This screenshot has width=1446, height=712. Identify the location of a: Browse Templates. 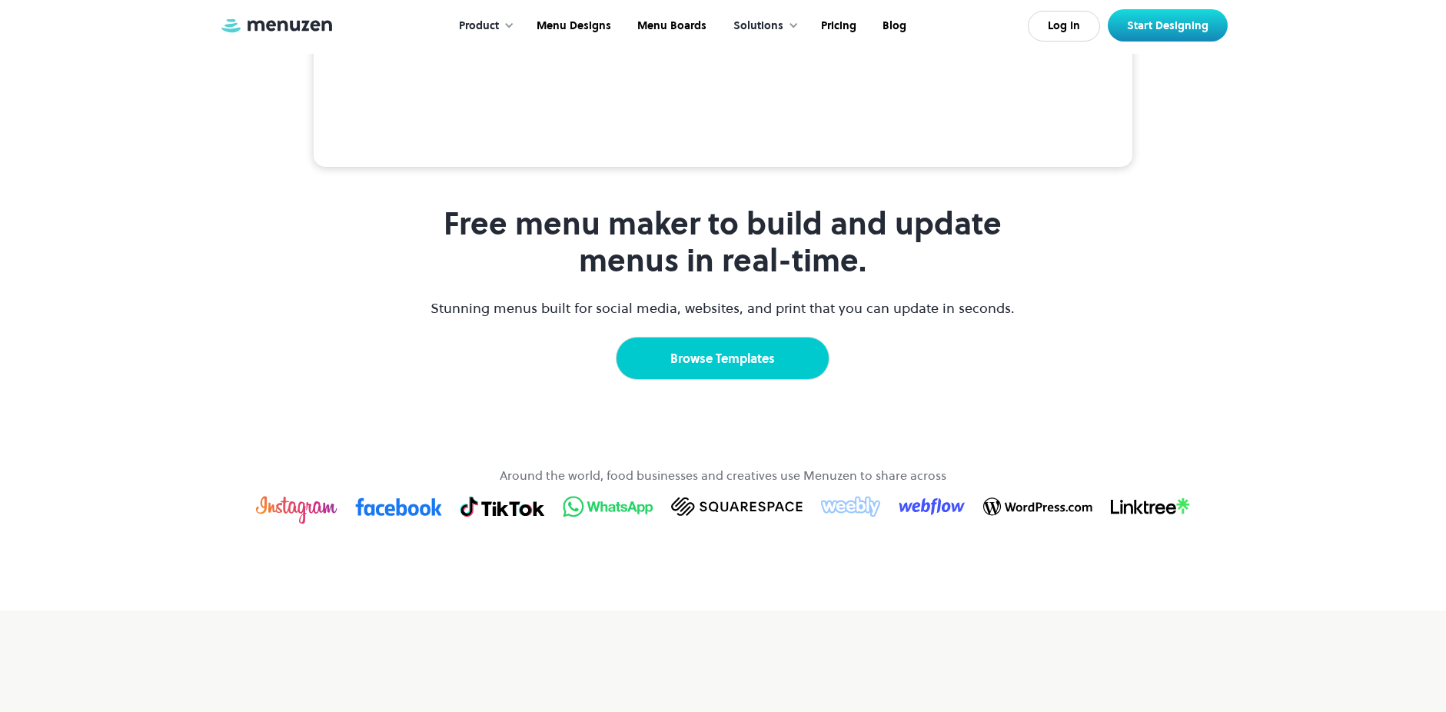
(723, 358).